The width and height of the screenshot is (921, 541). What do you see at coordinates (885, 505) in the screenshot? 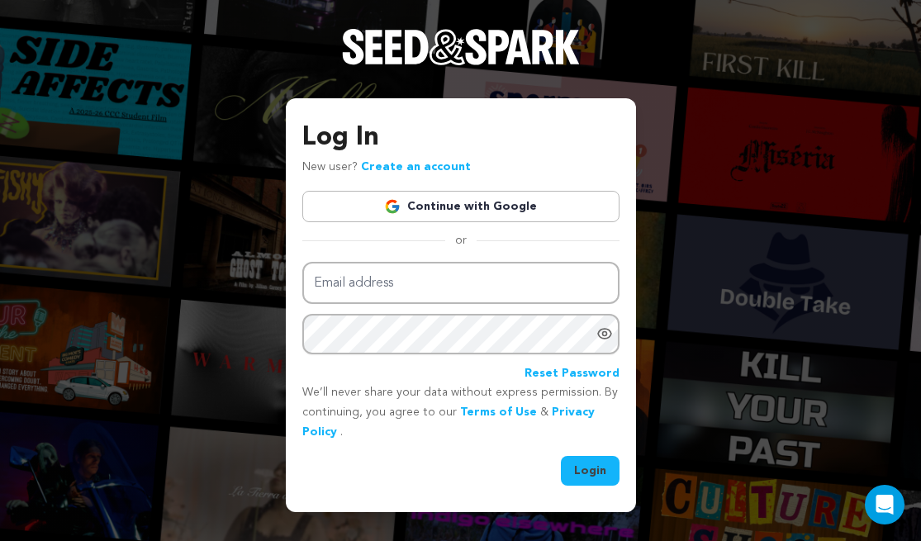
I see `div: Open Intercom Messenger` at bounding box center [885, 505].